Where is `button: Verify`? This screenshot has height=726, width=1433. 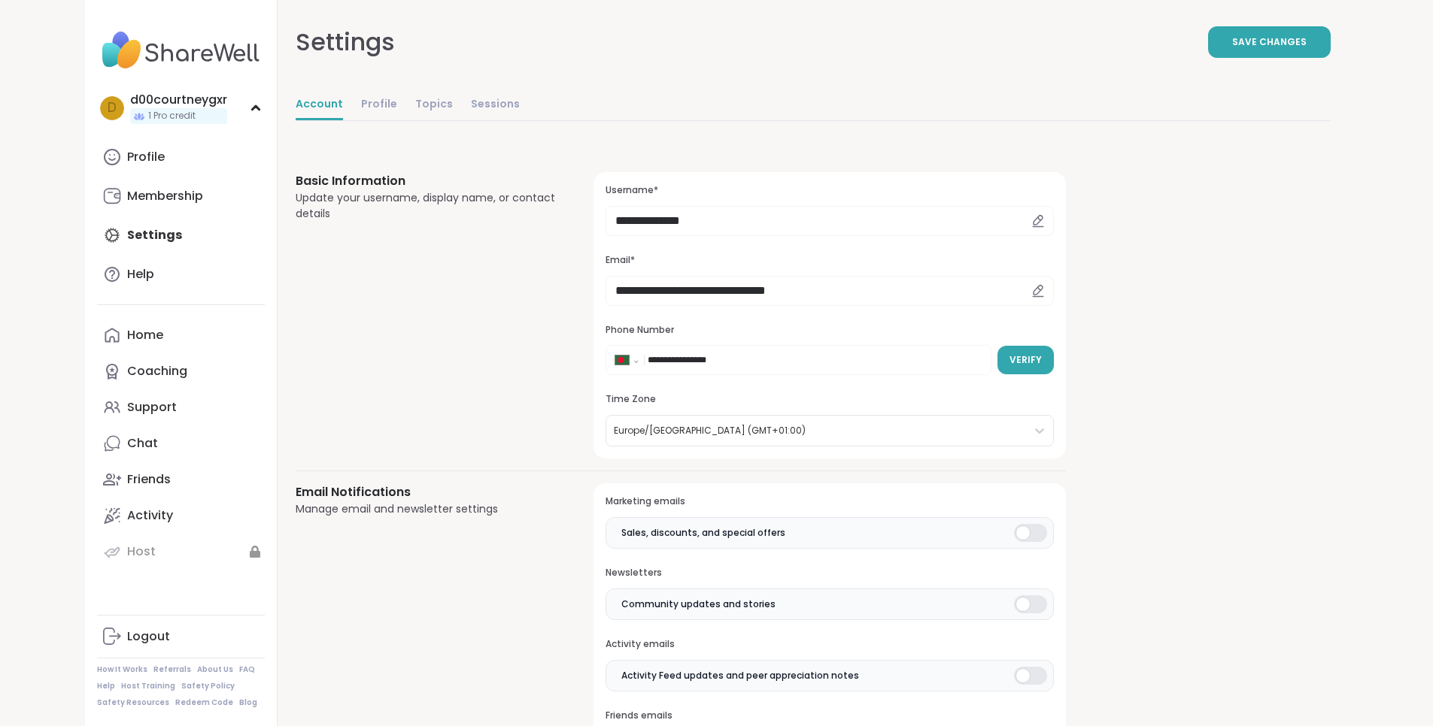 button: Verify is located at coordinates (1025, 360).